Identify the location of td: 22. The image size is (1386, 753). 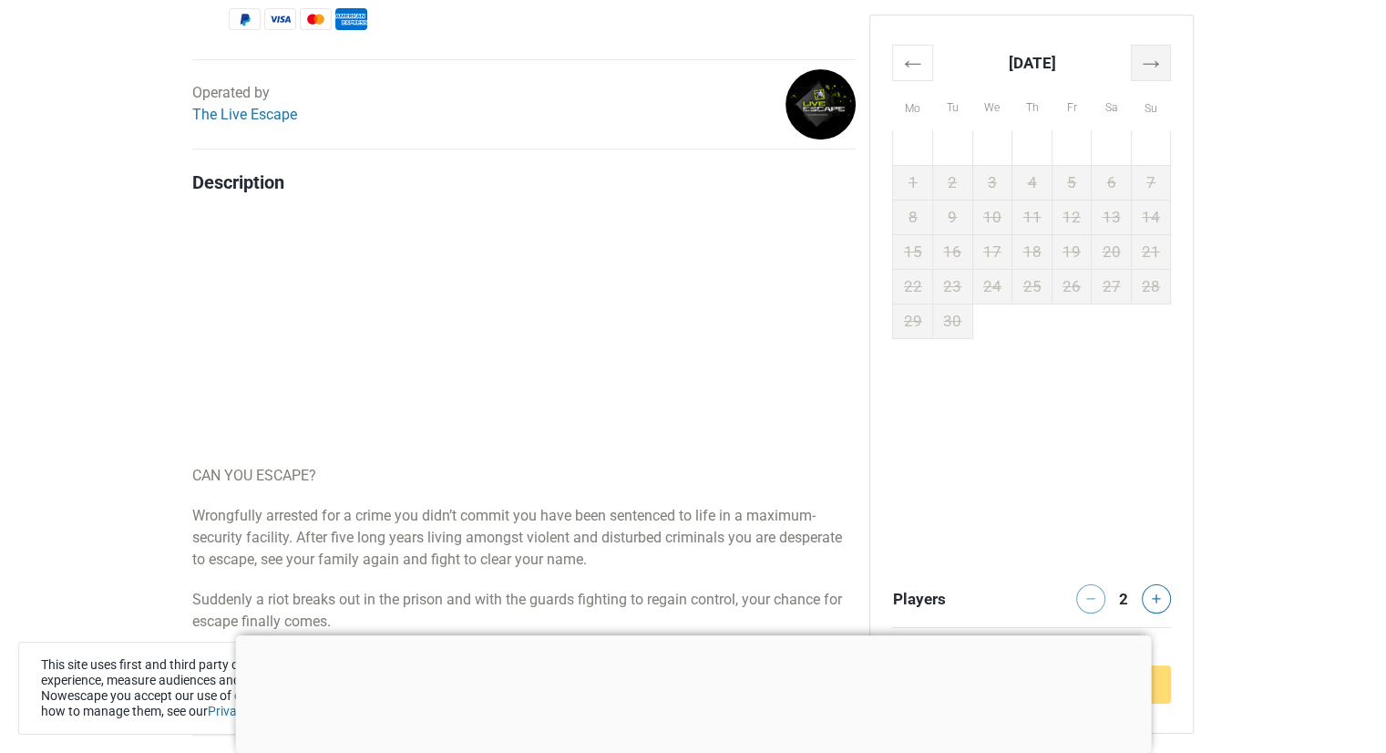
(913, 286).